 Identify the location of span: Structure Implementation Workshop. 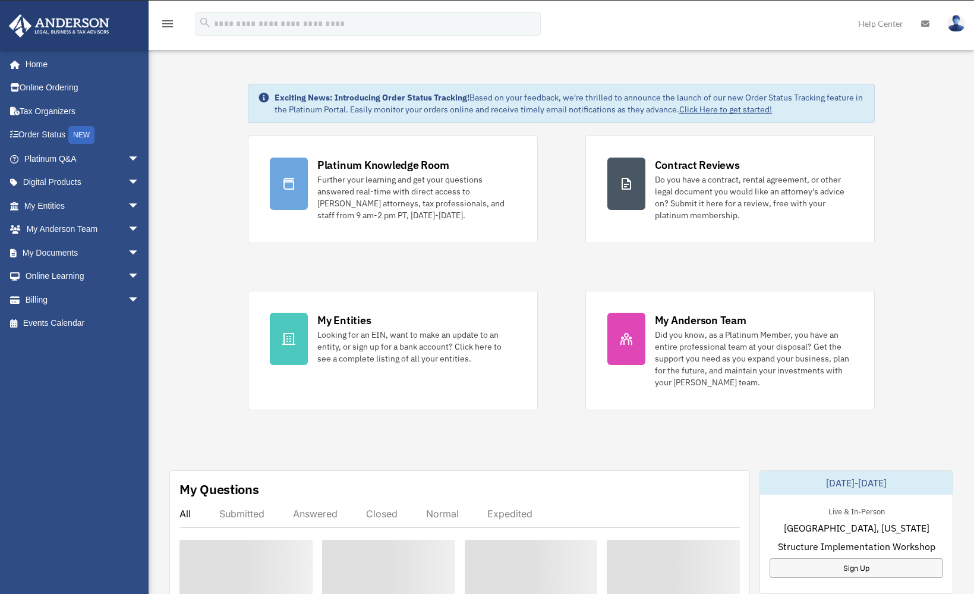
(856, 546).